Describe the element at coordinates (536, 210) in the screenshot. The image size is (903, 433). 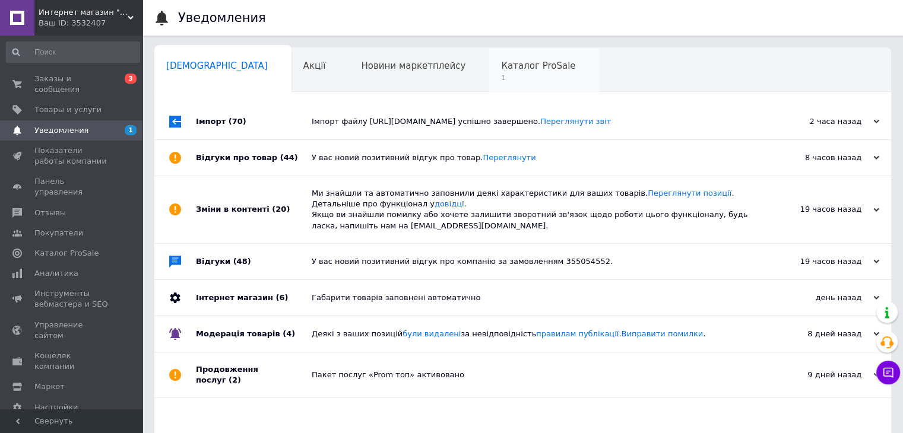
I see `div: Ми знайшли та автоматично заповнили деякі характеристики для ваших товарів. . Детальніше про функ...` at that location.